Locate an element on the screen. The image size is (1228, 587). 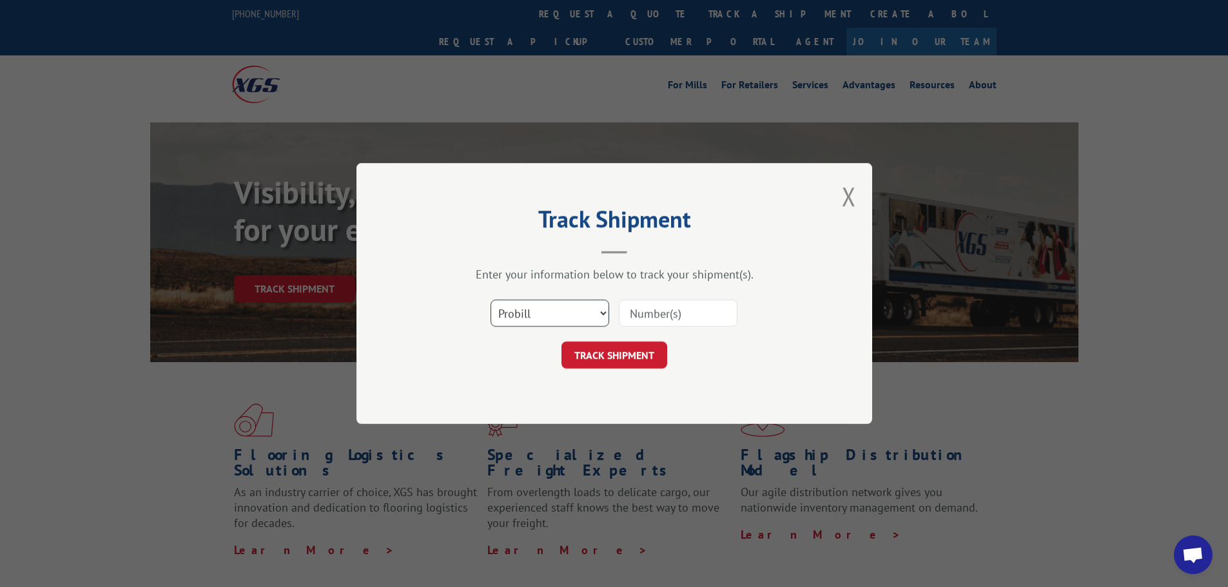
button: Close modal is located at coordinates (849, 196).